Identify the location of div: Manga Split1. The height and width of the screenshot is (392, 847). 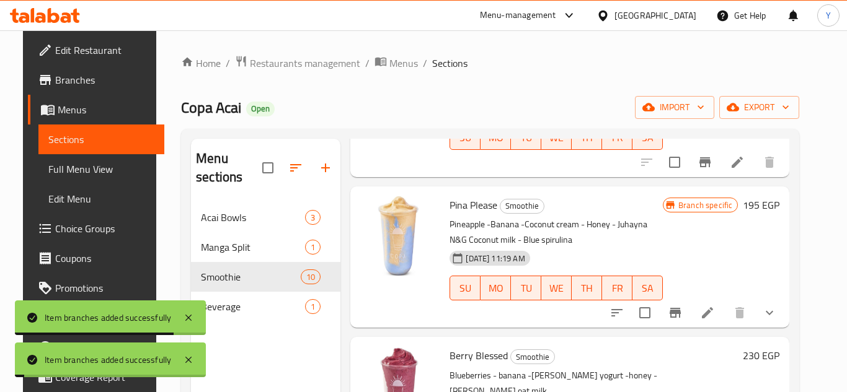
(265, 247).